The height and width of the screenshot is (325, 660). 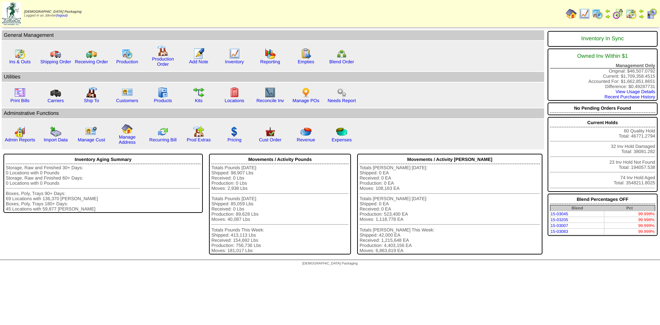 I want to click on div: Inventory Aging Summary, so click(x=103, y=159).